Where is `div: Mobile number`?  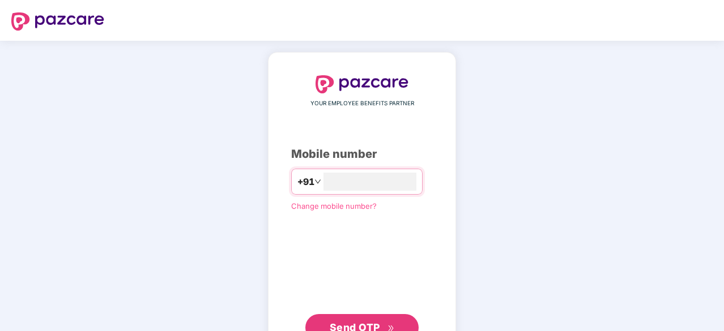
div: Mobile number is located at coordinates (362, 154).